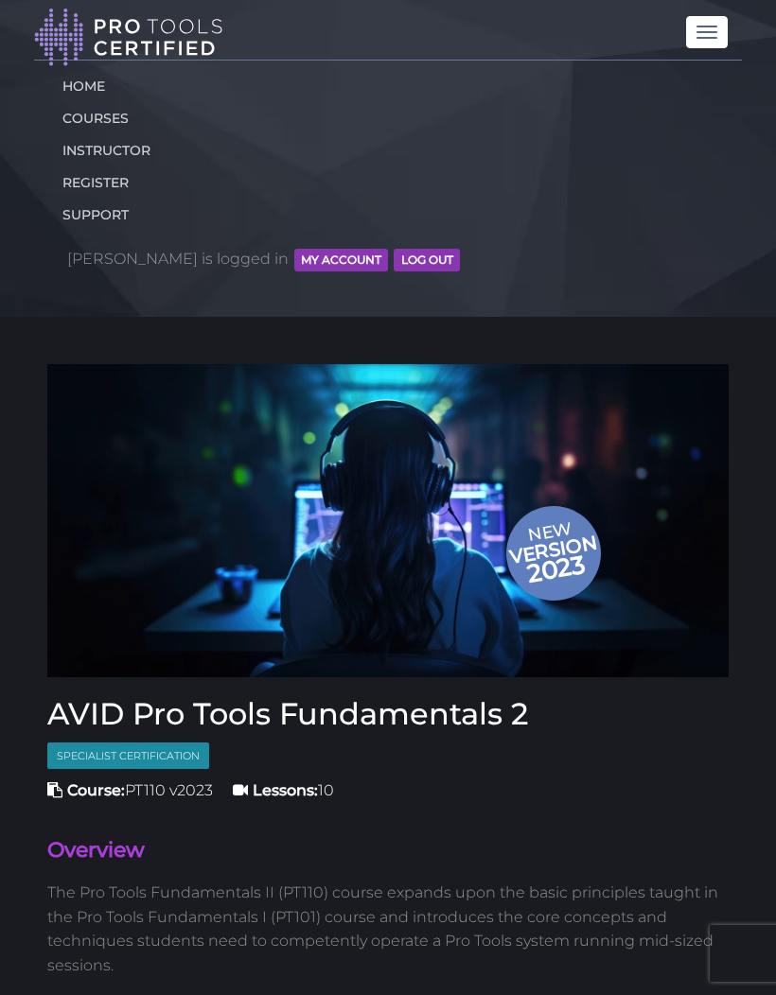 Image resolution: width=776 pixels, height=995 pixels. I want to click on button: Log Out, so click(426, 260).